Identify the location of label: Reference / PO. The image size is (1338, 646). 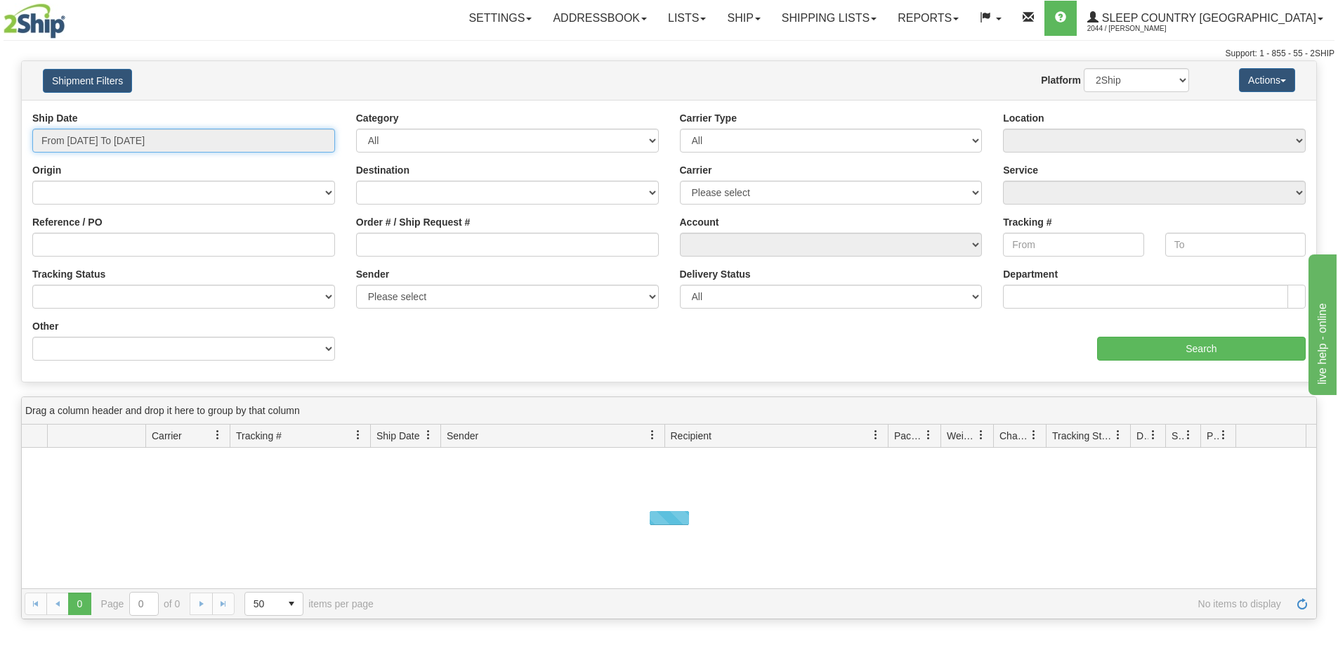
(67, 222).